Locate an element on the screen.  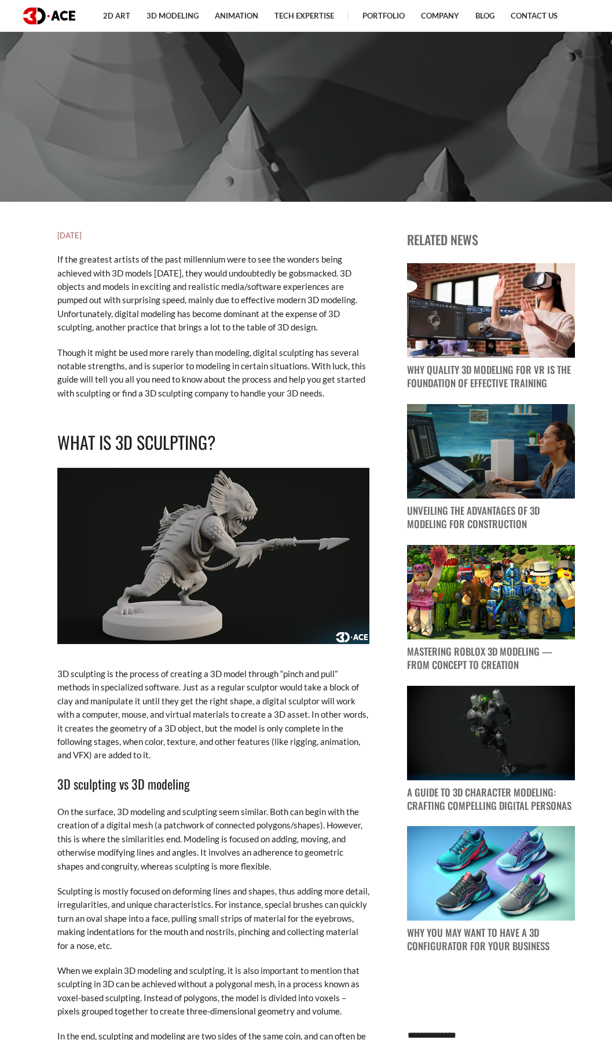
a: blog post image Why Quality 3D Modeling for VR Is the Foundation of Effective Training is located at coordinates (491, 326).